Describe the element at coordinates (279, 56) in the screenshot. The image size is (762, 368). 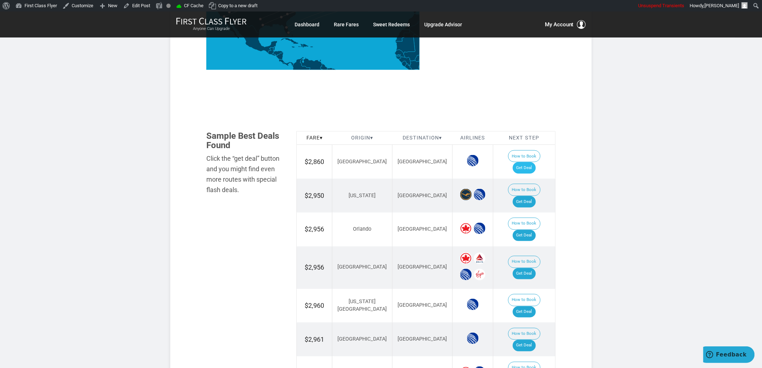
I see `path: Nicaragua` at that location.